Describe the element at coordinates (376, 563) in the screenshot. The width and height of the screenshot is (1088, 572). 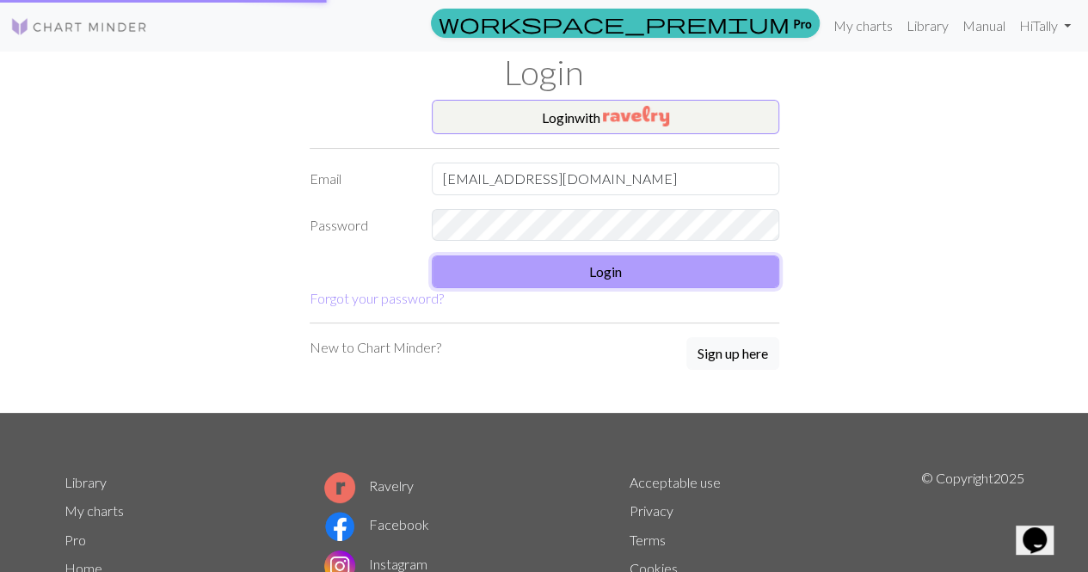
I see `a: Instagram` at that location.